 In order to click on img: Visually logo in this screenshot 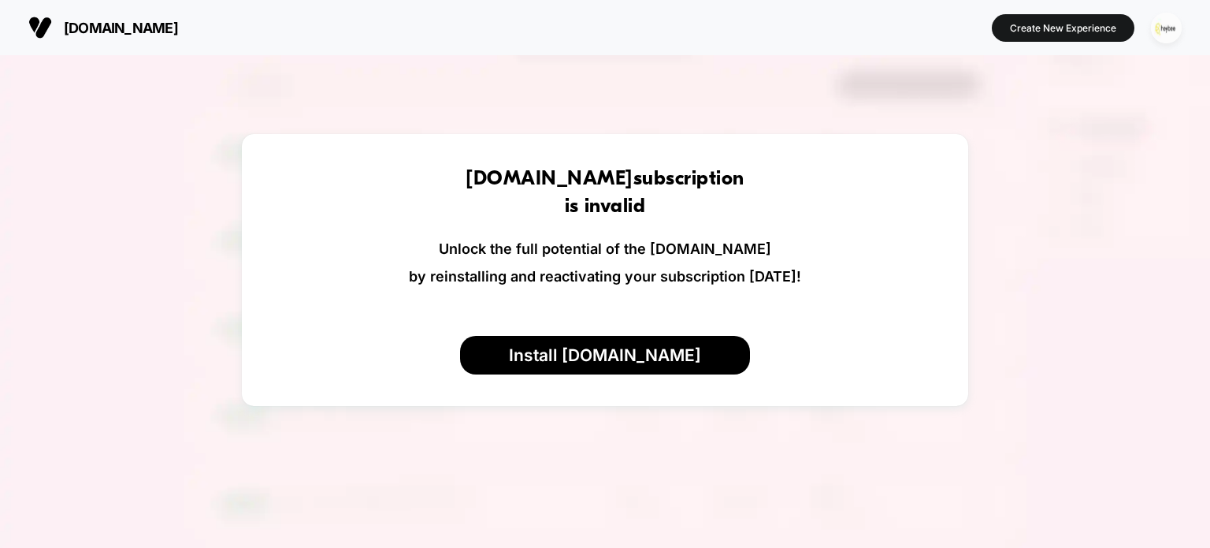, I will do `click(40, 28)`.